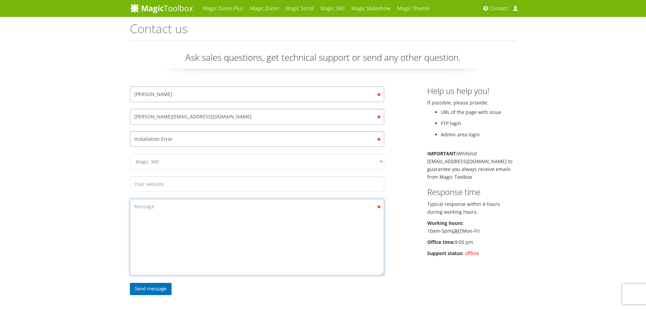 The image size is (646, 309). I want to click on input: Your website, so click(257, 184).